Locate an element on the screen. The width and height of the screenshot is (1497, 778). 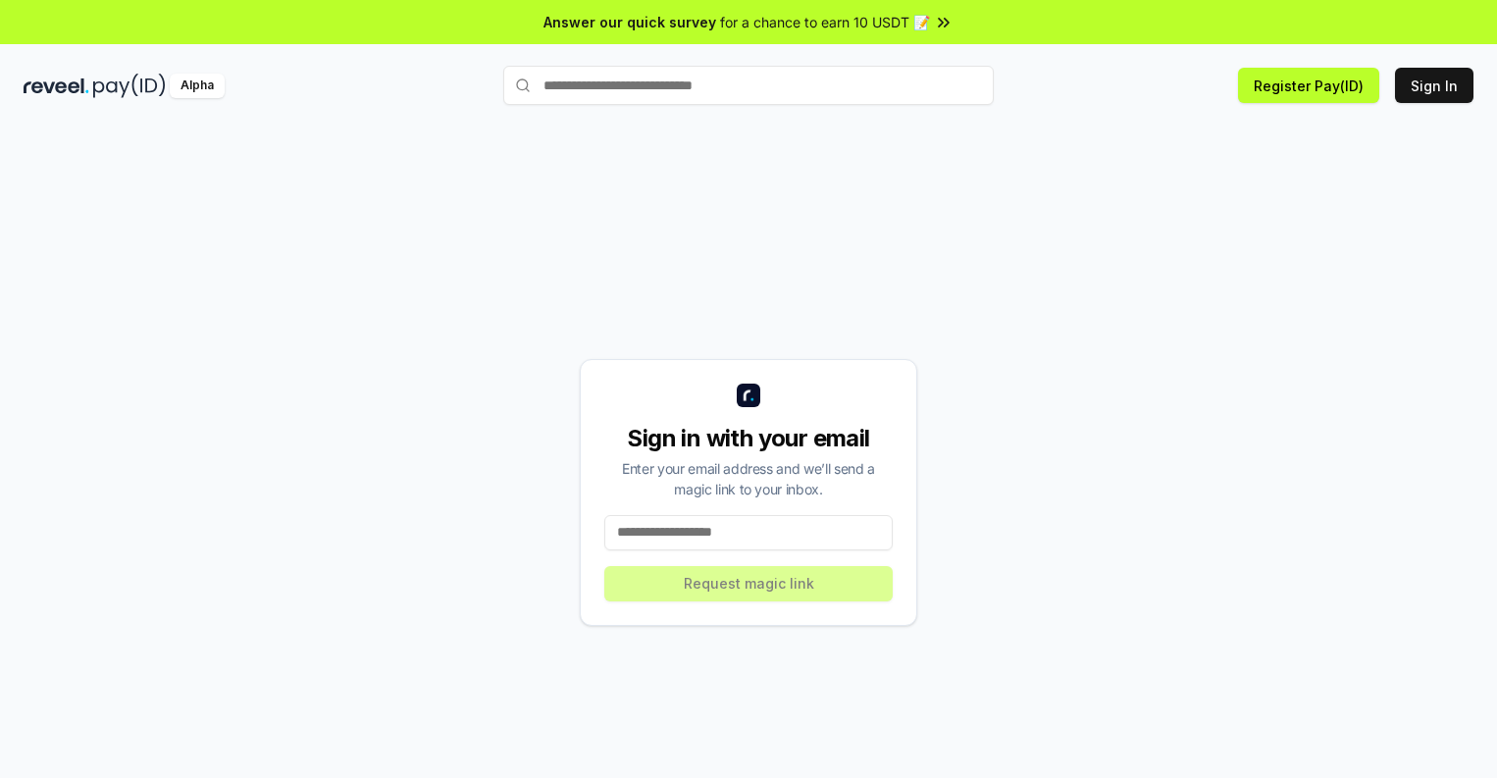
span: Answer our quick survey is located at coordinates (630, 22).